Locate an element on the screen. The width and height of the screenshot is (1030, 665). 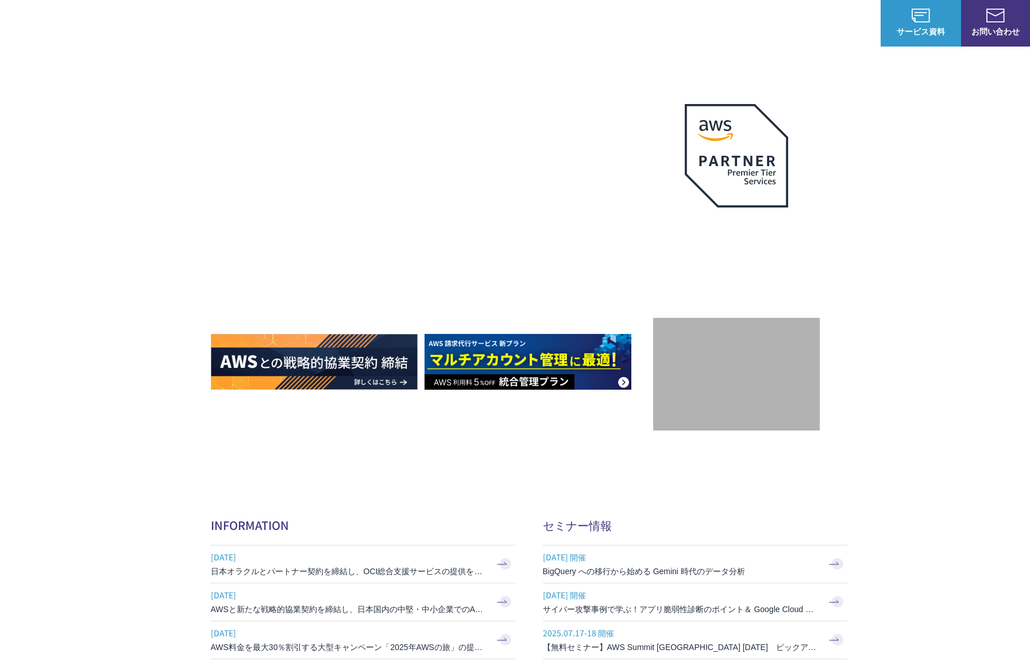
img: 契約件数 is located at coordinates (737, 377).